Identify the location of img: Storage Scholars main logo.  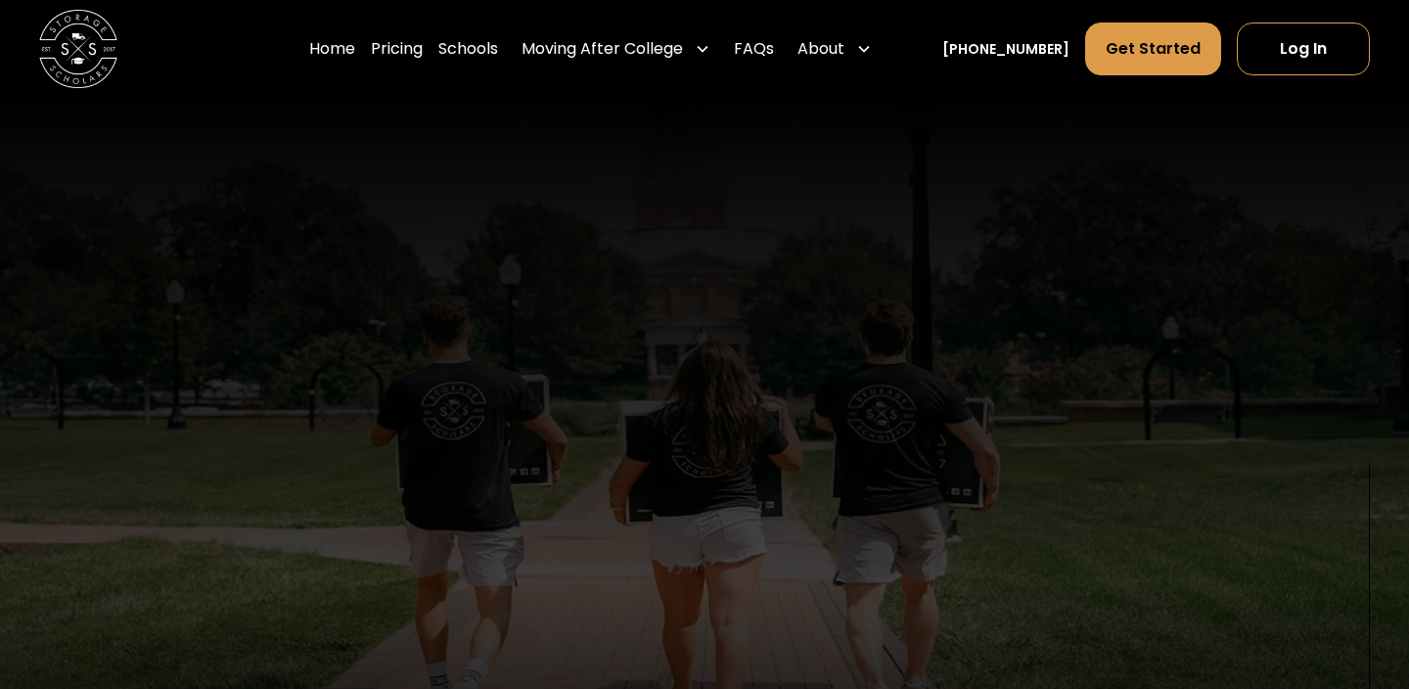
(78, 49).